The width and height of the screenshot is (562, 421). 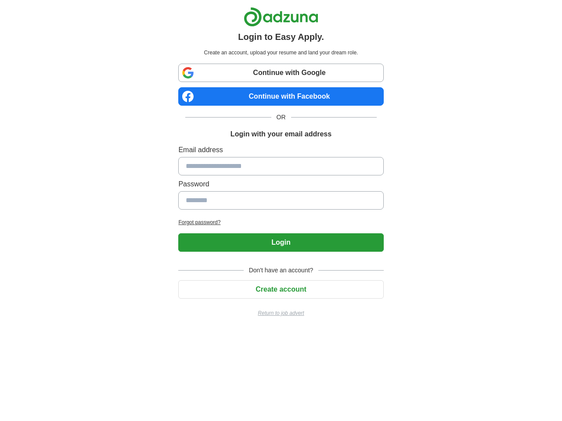 What do you see at coordinates (280, 243) in the screenshot?
I see `button: Login` at bounding box center [280, 243].